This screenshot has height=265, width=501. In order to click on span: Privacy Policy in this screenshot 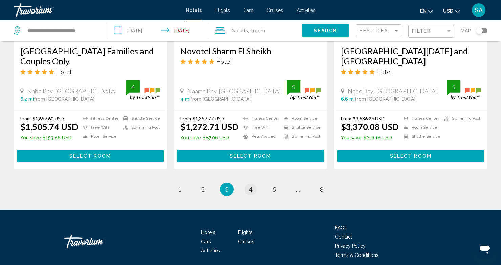, I will do `click(351, 246)`.